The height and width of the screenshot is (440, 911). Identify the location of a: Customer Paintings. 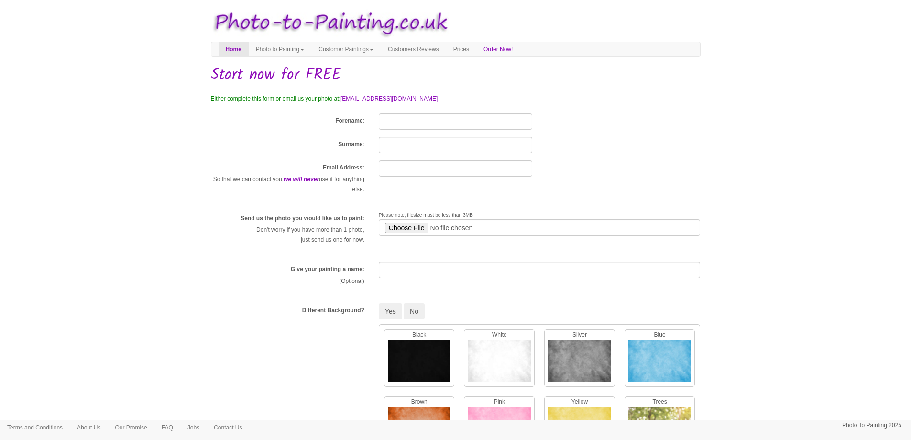
(346, 49).